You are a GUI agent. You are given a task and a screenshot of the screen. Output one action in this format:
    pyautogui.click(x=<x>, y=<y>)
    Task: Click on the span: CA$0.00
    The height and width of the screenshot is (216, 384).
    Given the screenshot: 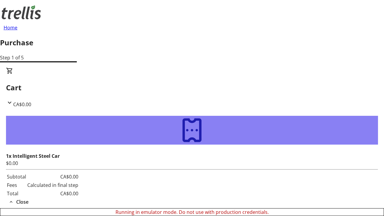 What is the action you would take?
    pyautogui.click(x=22, y=104)
    